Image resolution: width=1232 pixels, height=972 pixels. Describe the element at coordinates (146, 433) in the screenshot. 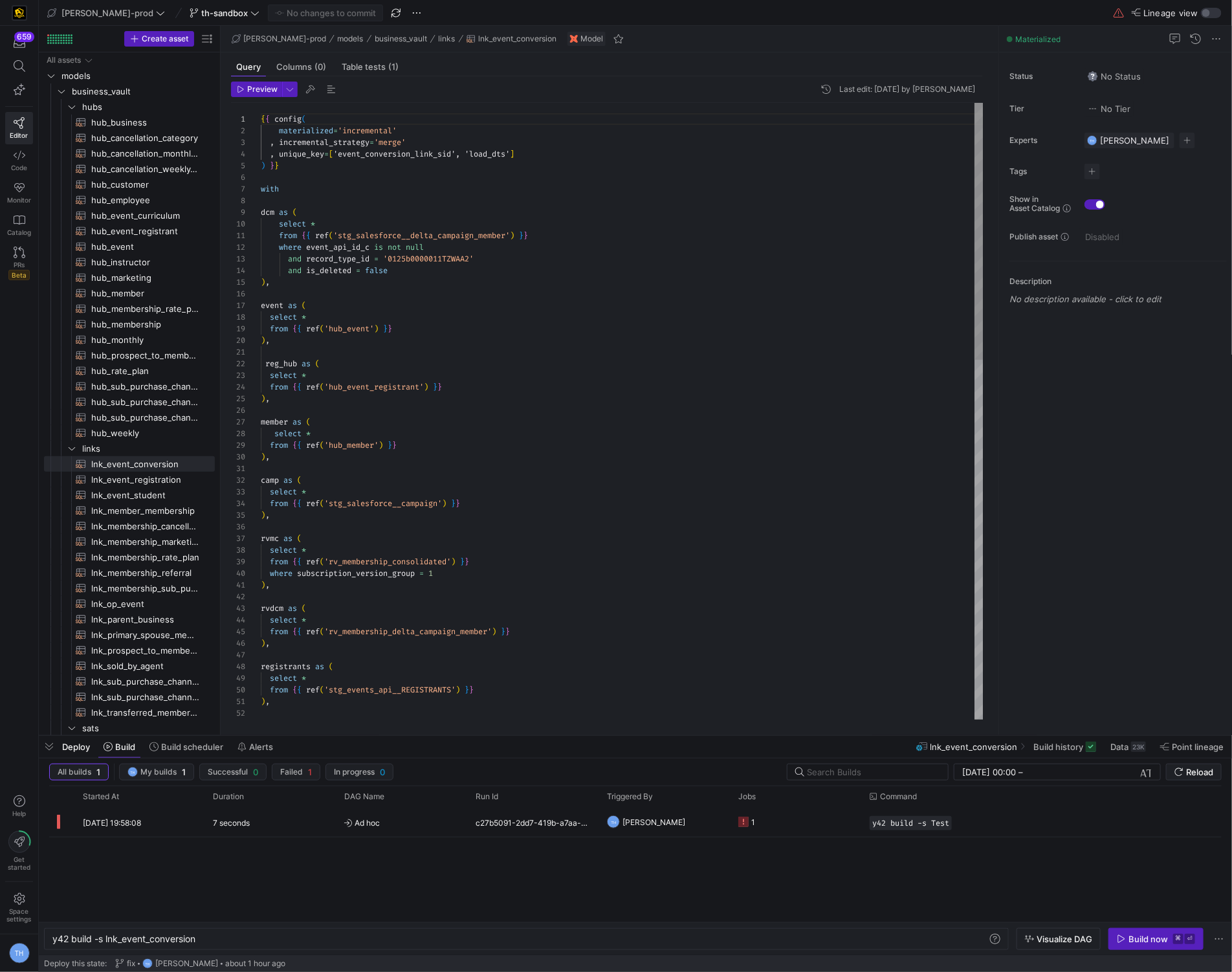

I see `span: hub_weekly​​​​​​​​​​` at that location.